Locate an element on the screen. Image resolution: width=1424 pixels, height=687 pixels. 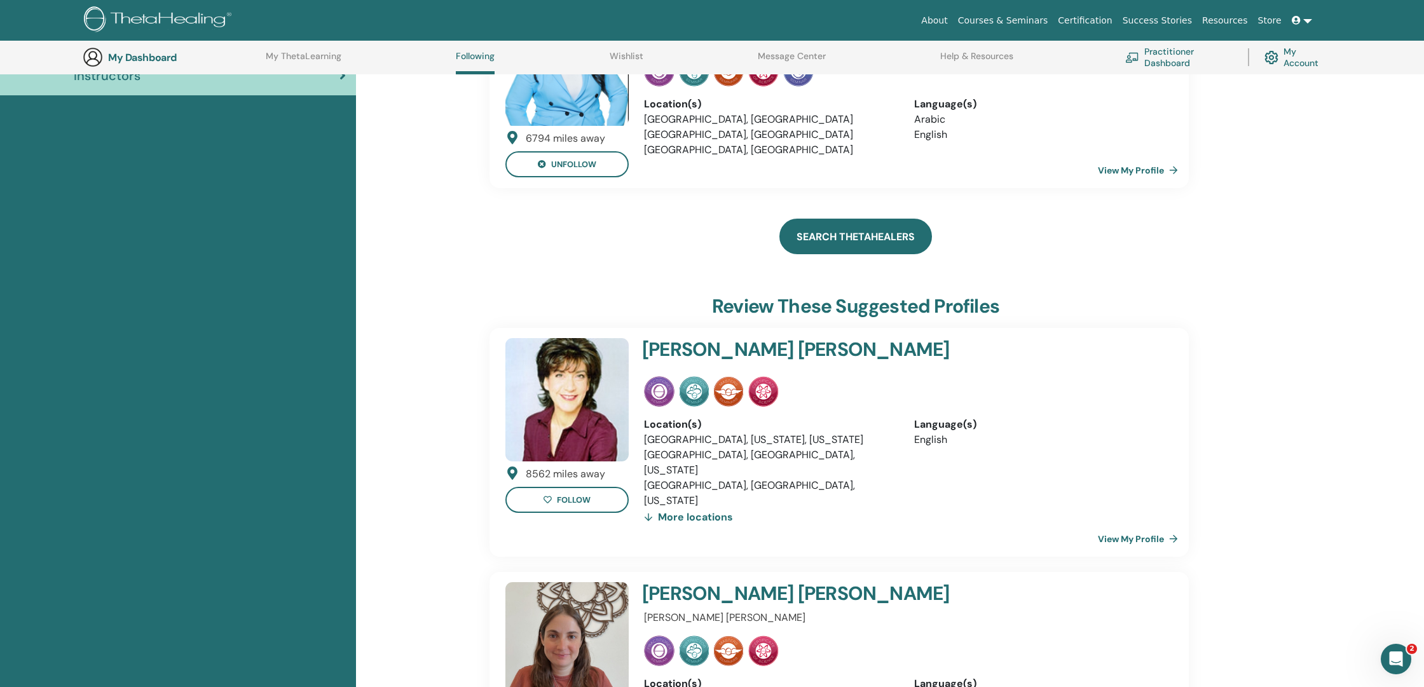
h3: Review these suggested profiles is located at coordinates (856, 306).